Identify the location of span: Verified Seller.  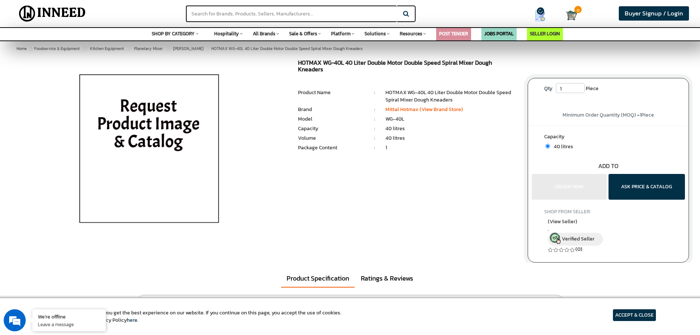
(578, 239).